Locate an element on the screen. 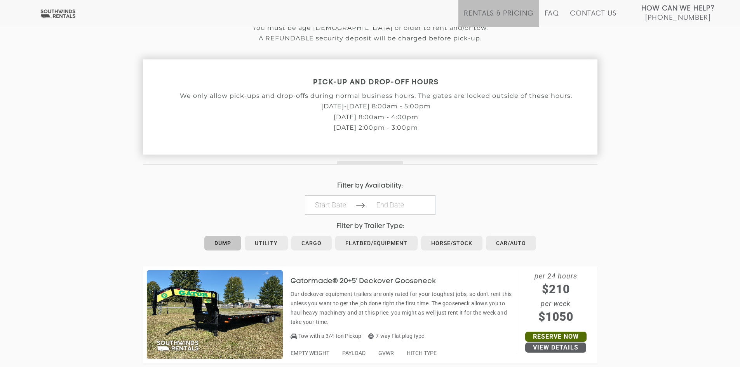 This screenshot has width=740, height=367. img: SW012 - Gatormade 20+5' Deckover Gooseneck is located at coordinates (215, 314).